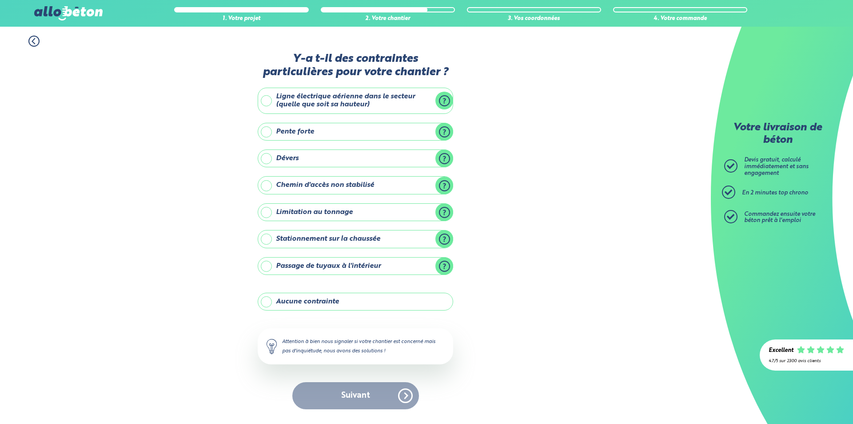  What do you see at coordinates (356, 239) in the screenshot?
I see `label: Stationnement sur la chaussée` at bounding box center [356, 239].